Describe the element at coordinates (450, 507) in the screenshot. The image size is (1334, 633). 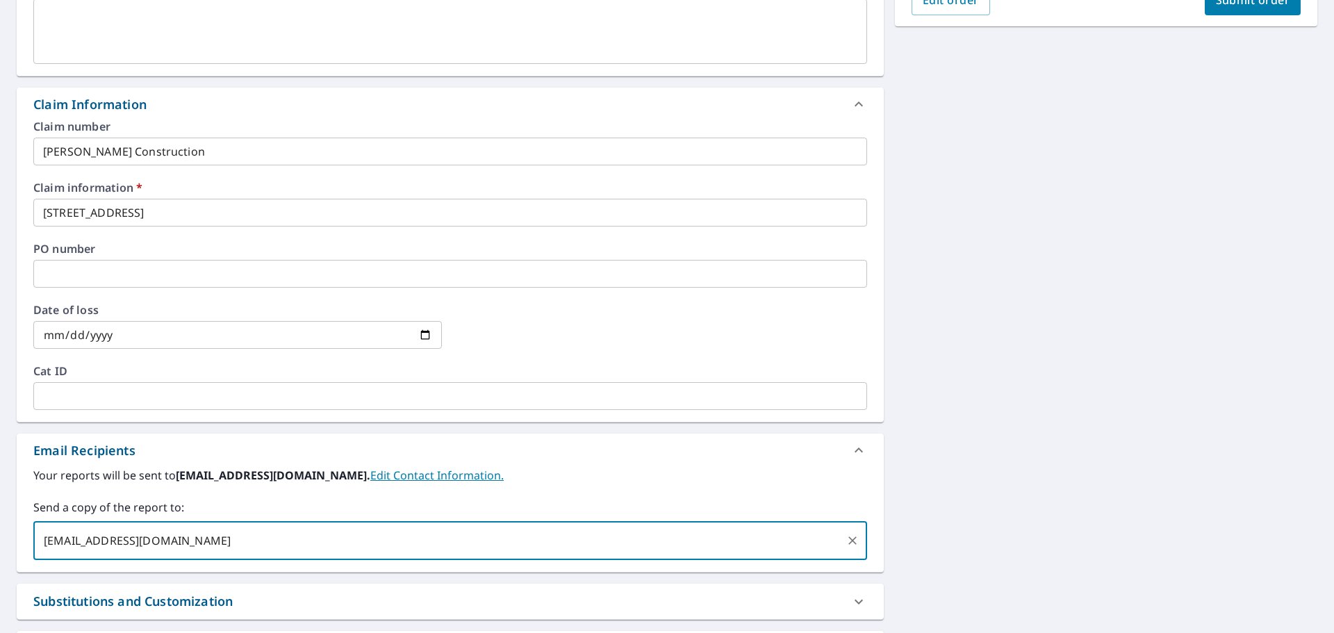
I see `label: Send a copy of the report to:` at that location.